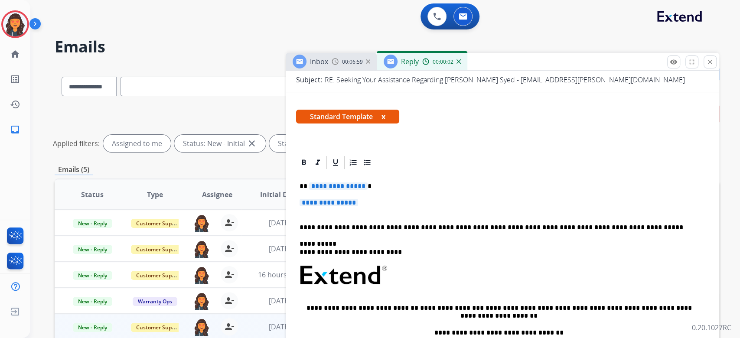 The width and height of the screenshot is (740, 338). What do you see at coordinates (387, 47) in the screenshot?
I see `h2: Emails` at bounding box center [387, 47].